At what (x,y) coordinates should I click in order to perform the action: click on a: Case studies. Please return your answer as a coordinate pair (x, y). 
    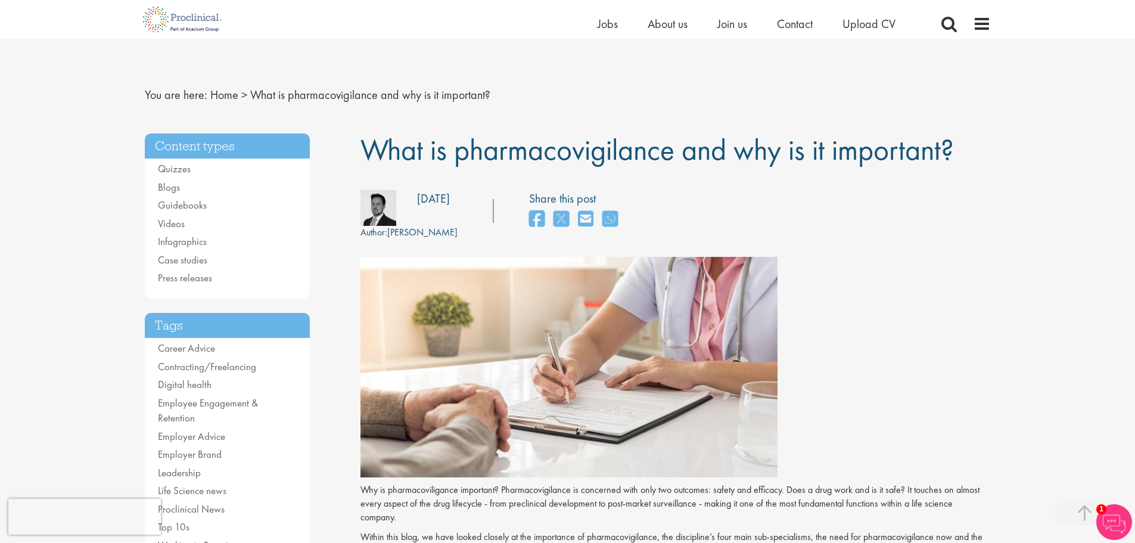
    Looking at the image, I should click on (182, 260).